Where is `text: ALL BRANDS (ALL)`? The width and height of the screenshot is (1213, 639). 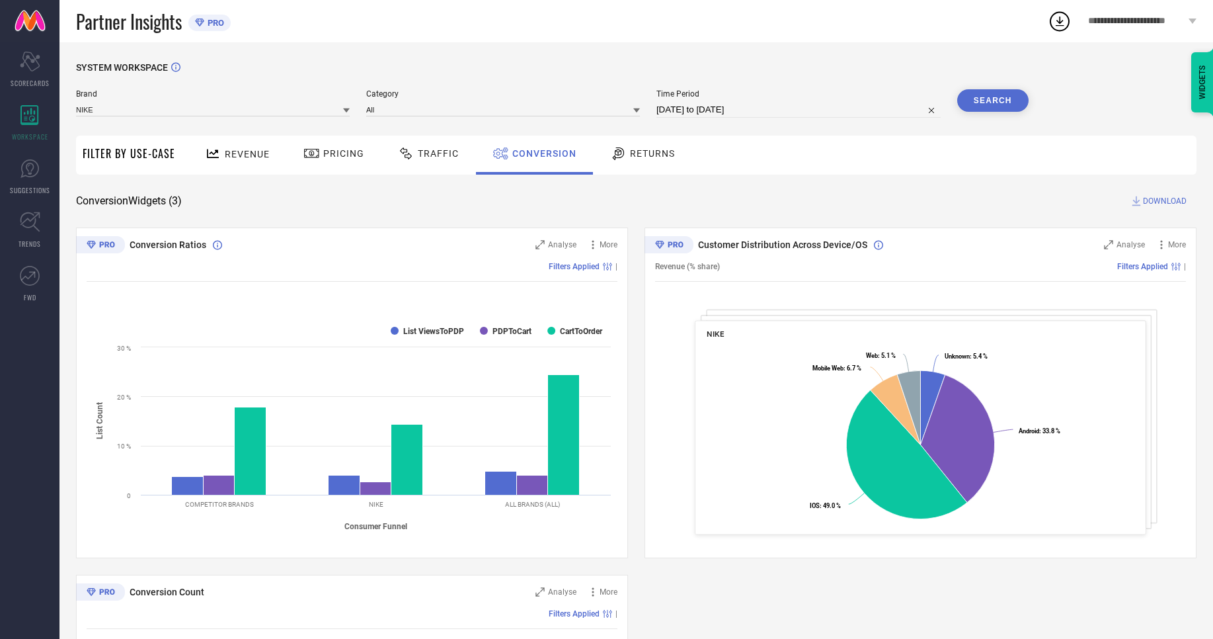
text: ALL BRANDS (ALL) is located at coordinates (532, 504).